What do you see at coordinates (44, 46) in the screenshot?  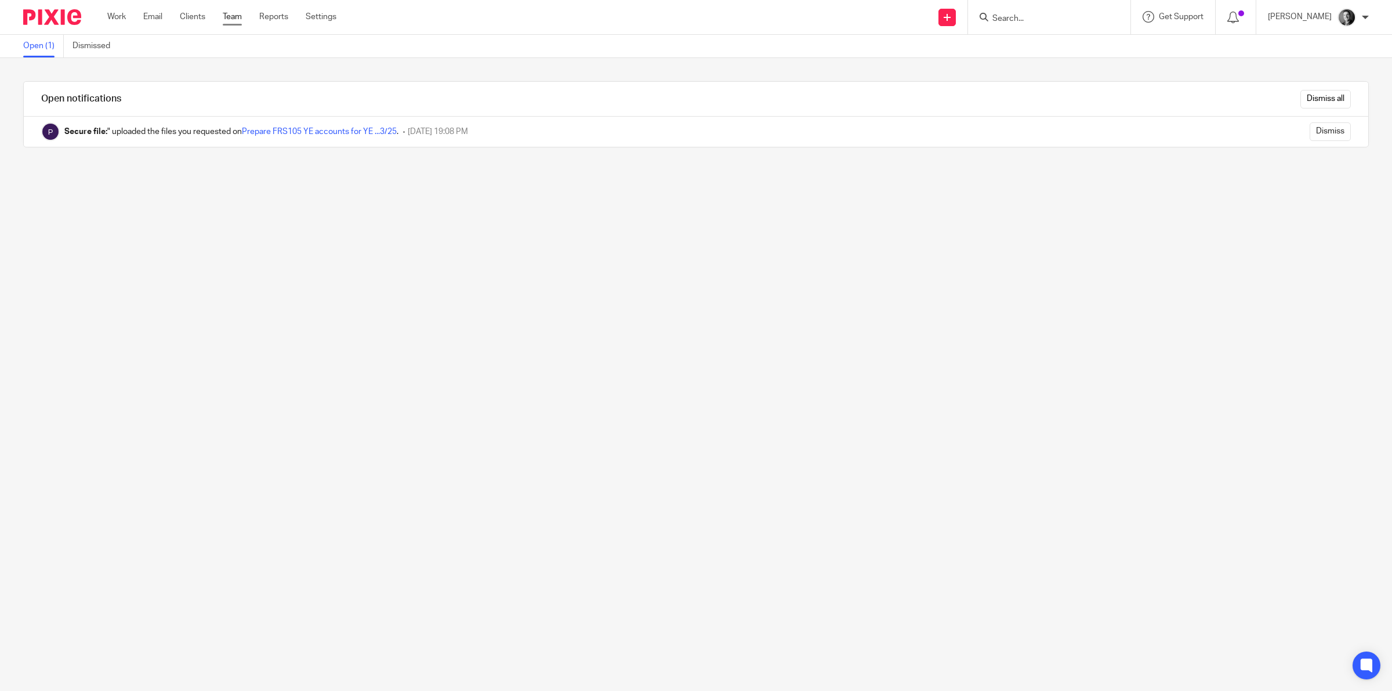 I see `a: Open (1)` at bounding box center [44, 46].